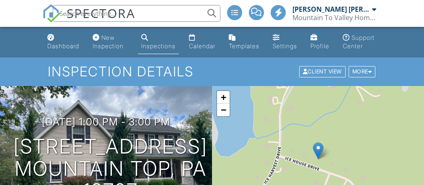  I want to click on a: Inspections, so click(158, 42).